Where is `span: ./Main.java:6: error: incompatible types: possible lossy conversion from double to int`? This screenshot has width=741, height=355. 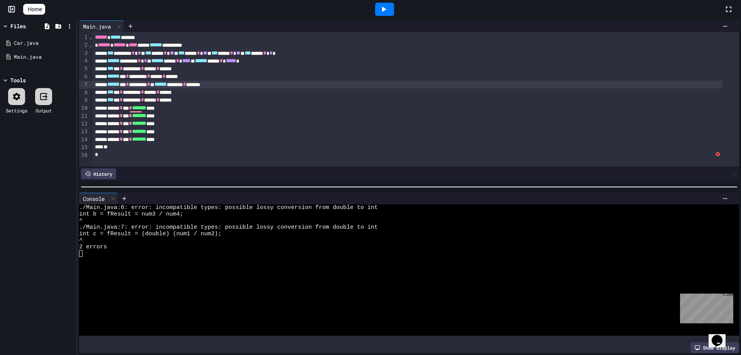 span: ./Main.java:6: error: incompatible types: possible lossy conversion from double to int is located at coordinates (228, 207).